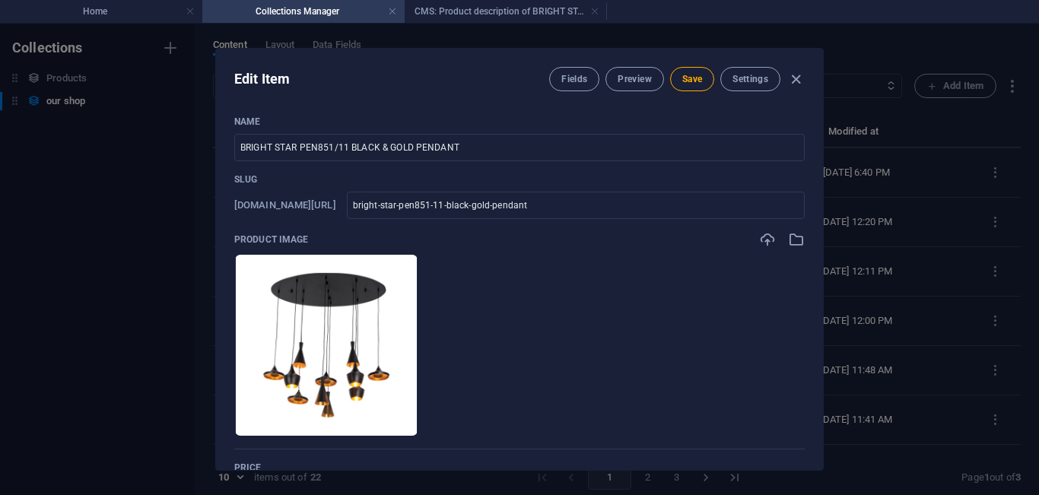  I want to click on span: Save, so click(692, 79).